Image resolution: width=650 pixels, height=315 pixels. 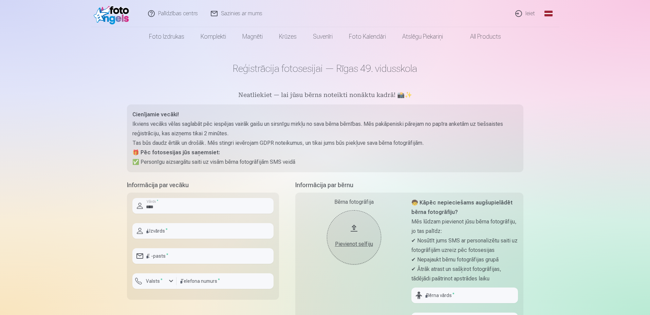 I want to click on p: ✔ Ātrāk atrast un sašķirot fotogrāfijas, tādējādi paātrinot apstrādes laiku, so click(x=465, y=274).